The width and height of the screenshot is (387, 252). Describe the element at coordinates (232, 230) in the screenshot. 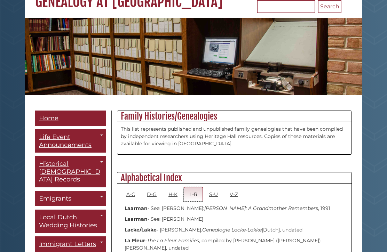

I see `i: Genealogie Lacke-Lakke` at that location.